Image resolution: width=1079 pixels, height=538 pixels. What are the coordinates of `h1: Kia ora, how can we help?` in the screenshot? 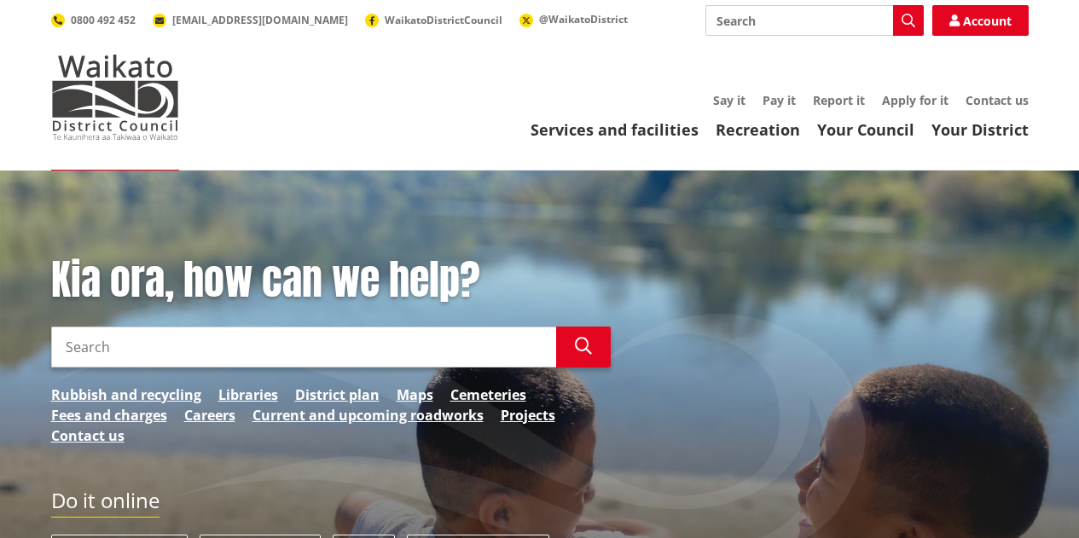 It's located at (331, 281).